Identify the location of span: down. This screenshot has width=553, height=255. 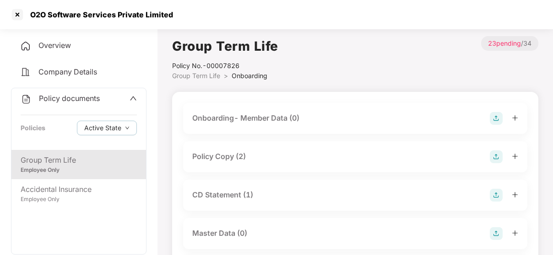
(127, 128).